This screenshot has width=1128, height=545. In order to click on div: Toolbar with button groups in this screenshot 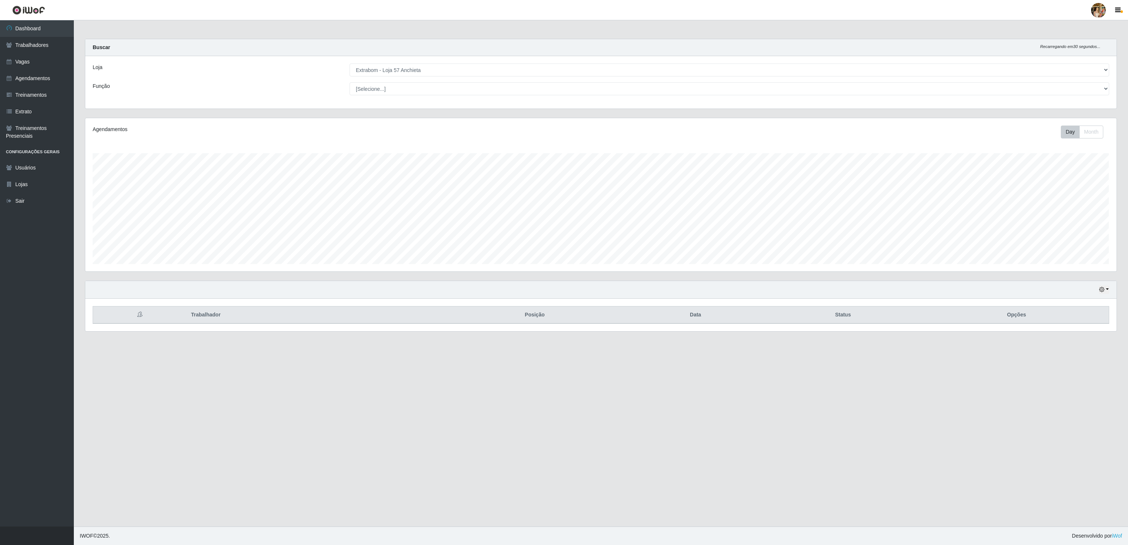, I will do `click(1085, 132)`.